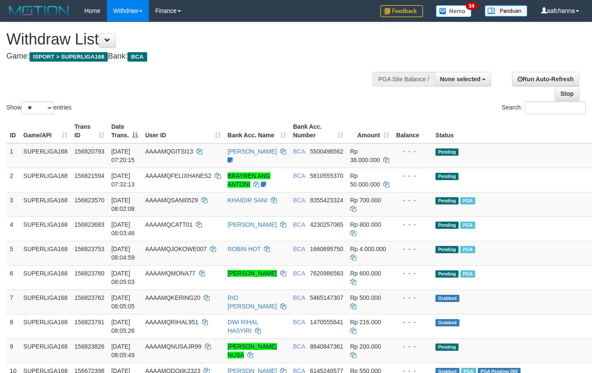 This screenshot has width=592, height=373. Describe the element at coordinates (366, 225) in the screenshot. I see `span: Rp 800.000` at that location.